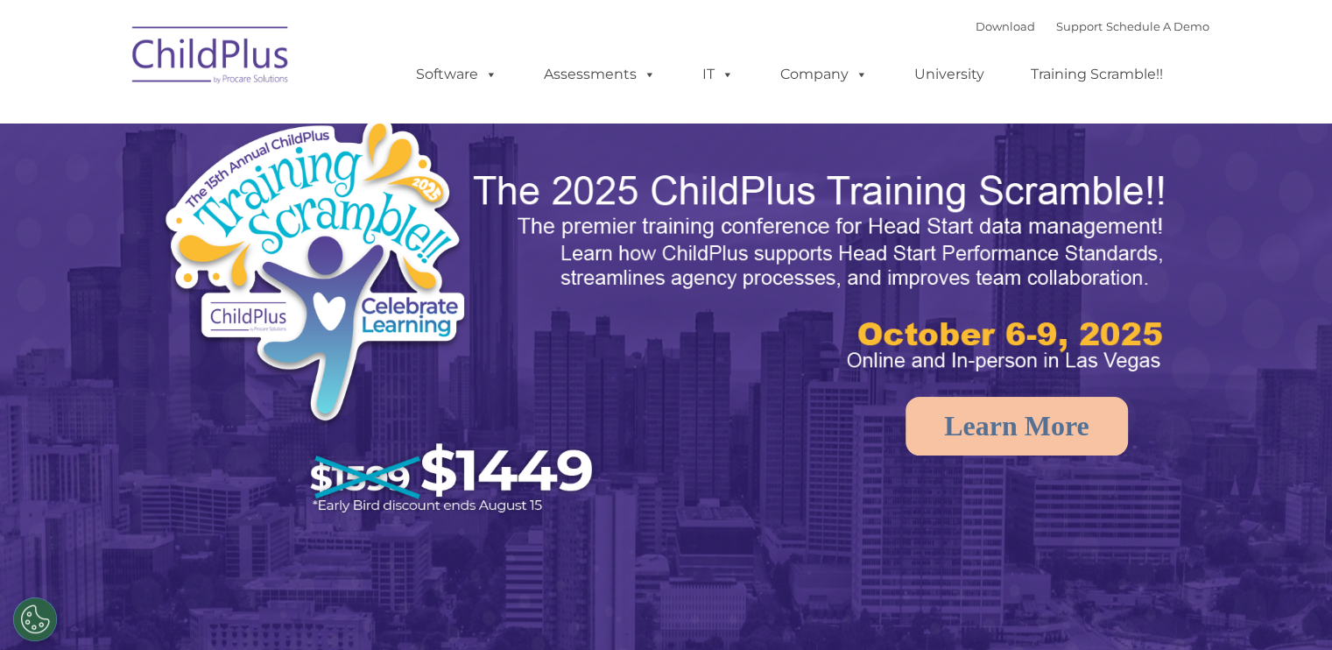  Describe the element at coordinates (1096, 74) in the screenshot. I see `a: Training Scramble!!` at that location.